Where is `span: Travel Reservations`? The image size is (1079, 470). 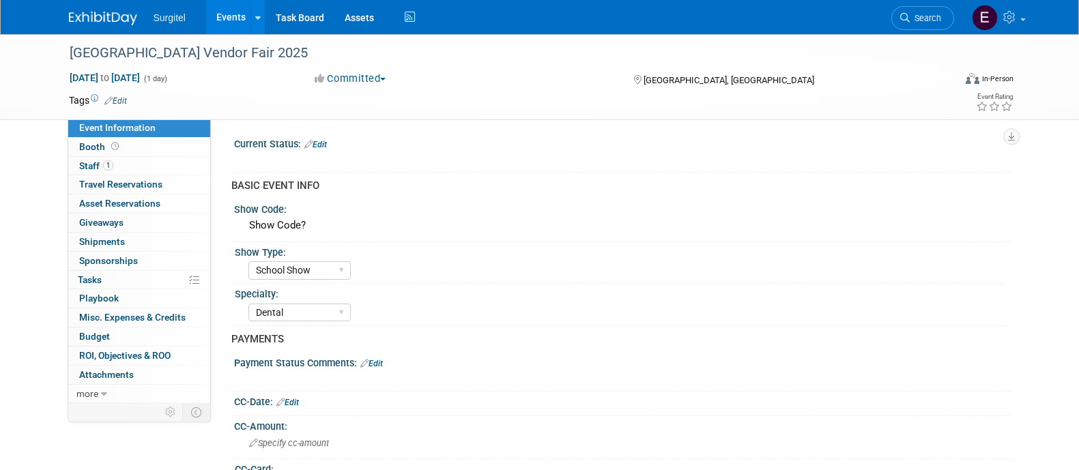
span: Travel Reservations is located at coordinates (121, 184).